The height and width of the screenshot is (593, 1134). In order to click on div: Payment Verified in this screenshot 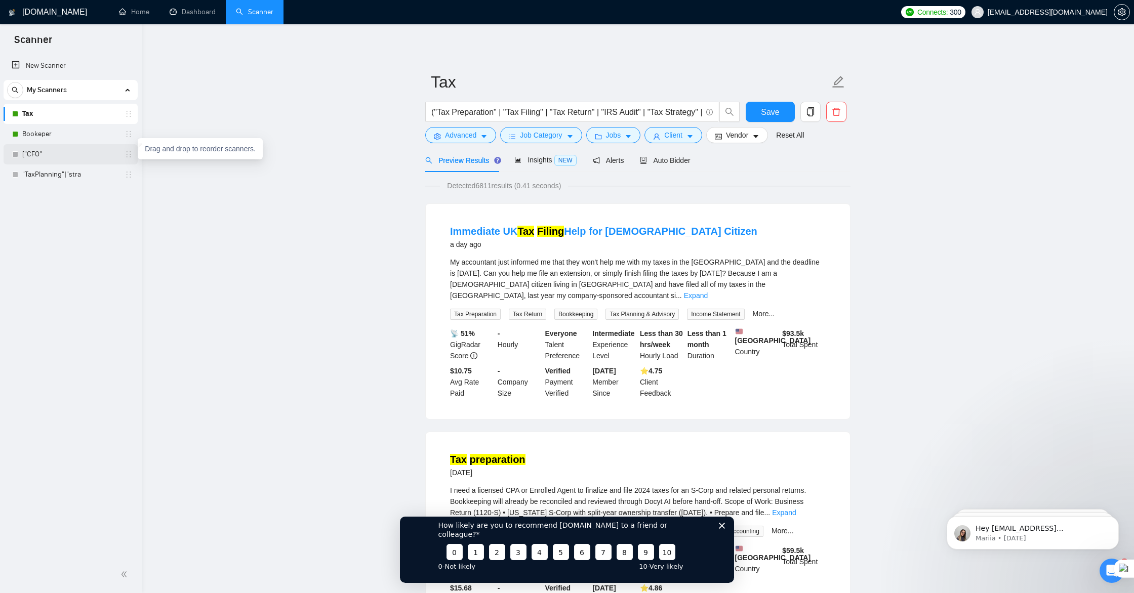, I will do `click(567, 382)`.